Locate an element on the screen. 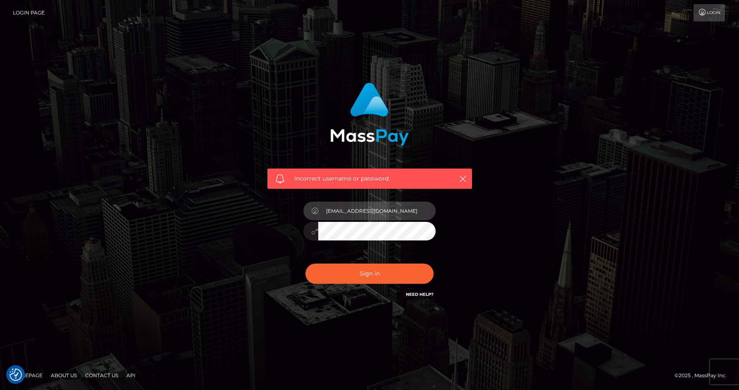  button: Sign in is located at coordinates (369, 274).